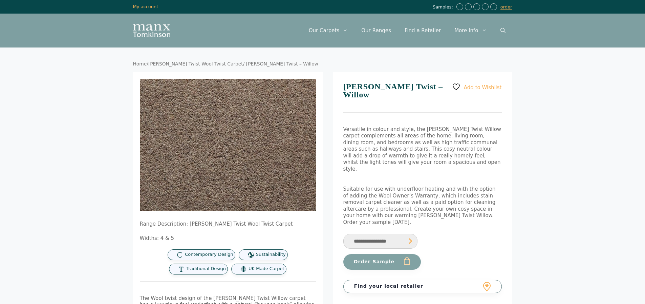  What do you see at coordinates (382, 262) in the screenshot?
I see `button: Order Sample` at bounding box center [382, 262].